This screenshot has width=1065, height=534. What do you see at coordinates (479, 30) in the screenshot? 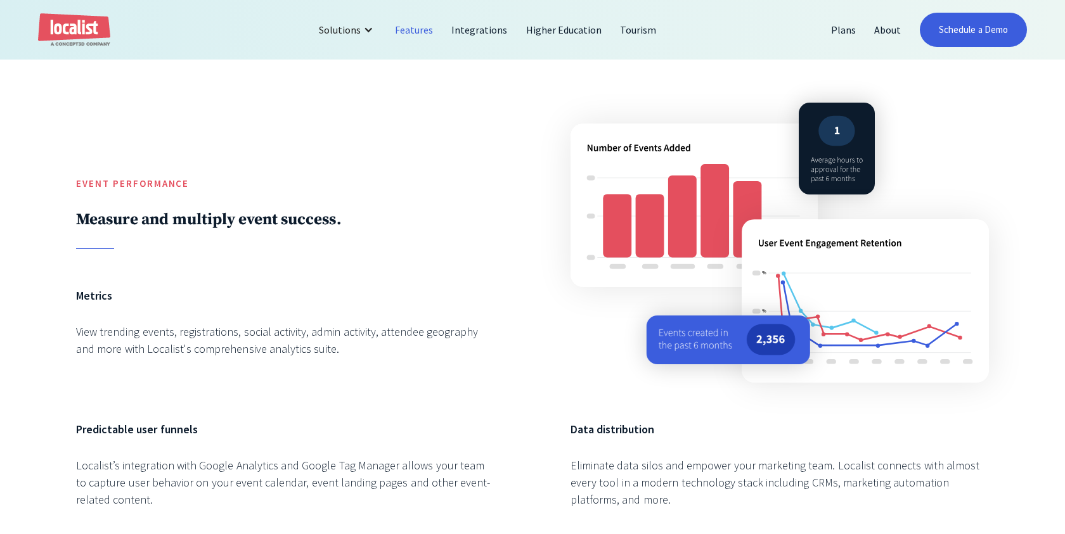
I see `a: Integrations` at bounding box center [479, 30].